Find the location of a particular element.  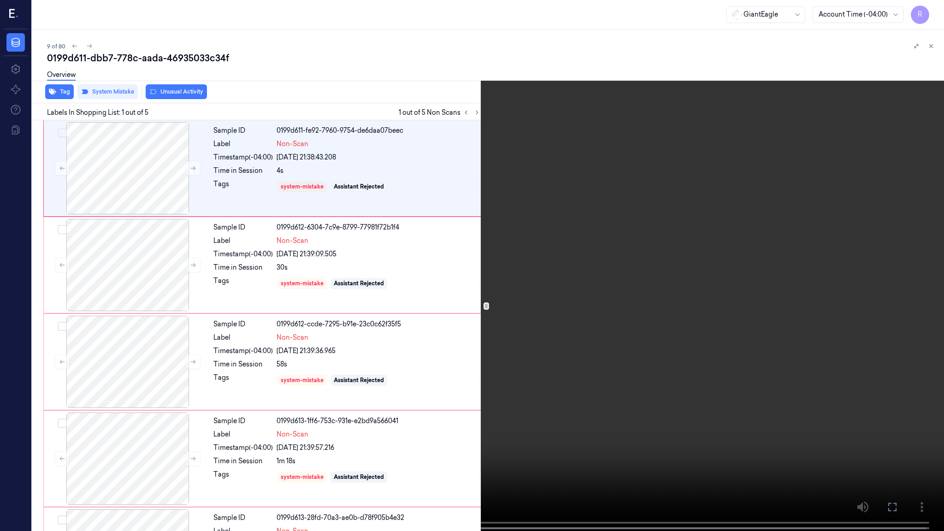

div: 0199d611-dbb7-778c-aada-46935033c34f is located at coordinates (492, 58).